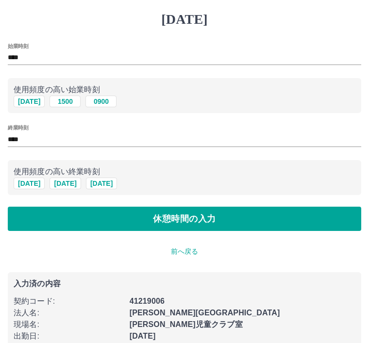 The image size is (369, 343). What do you see at coordinates (18, 46) in the screenshot?
I see `label: 始業時刻` at bounding box center [18, 46].